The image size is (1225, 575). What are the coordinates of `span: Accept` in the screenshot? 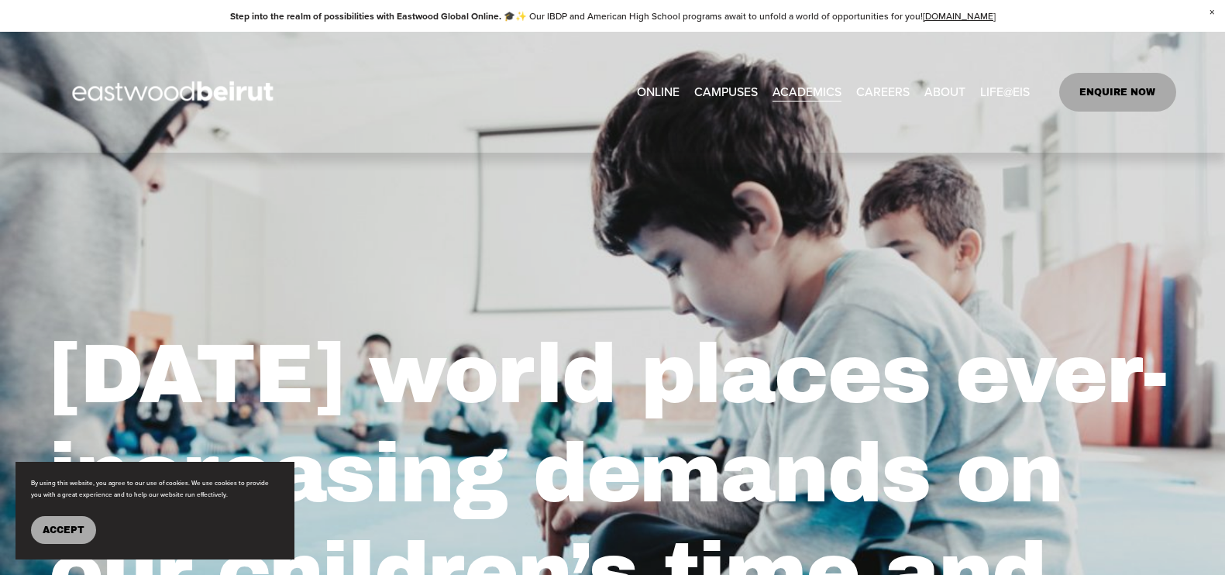 It's located at (64, 530).